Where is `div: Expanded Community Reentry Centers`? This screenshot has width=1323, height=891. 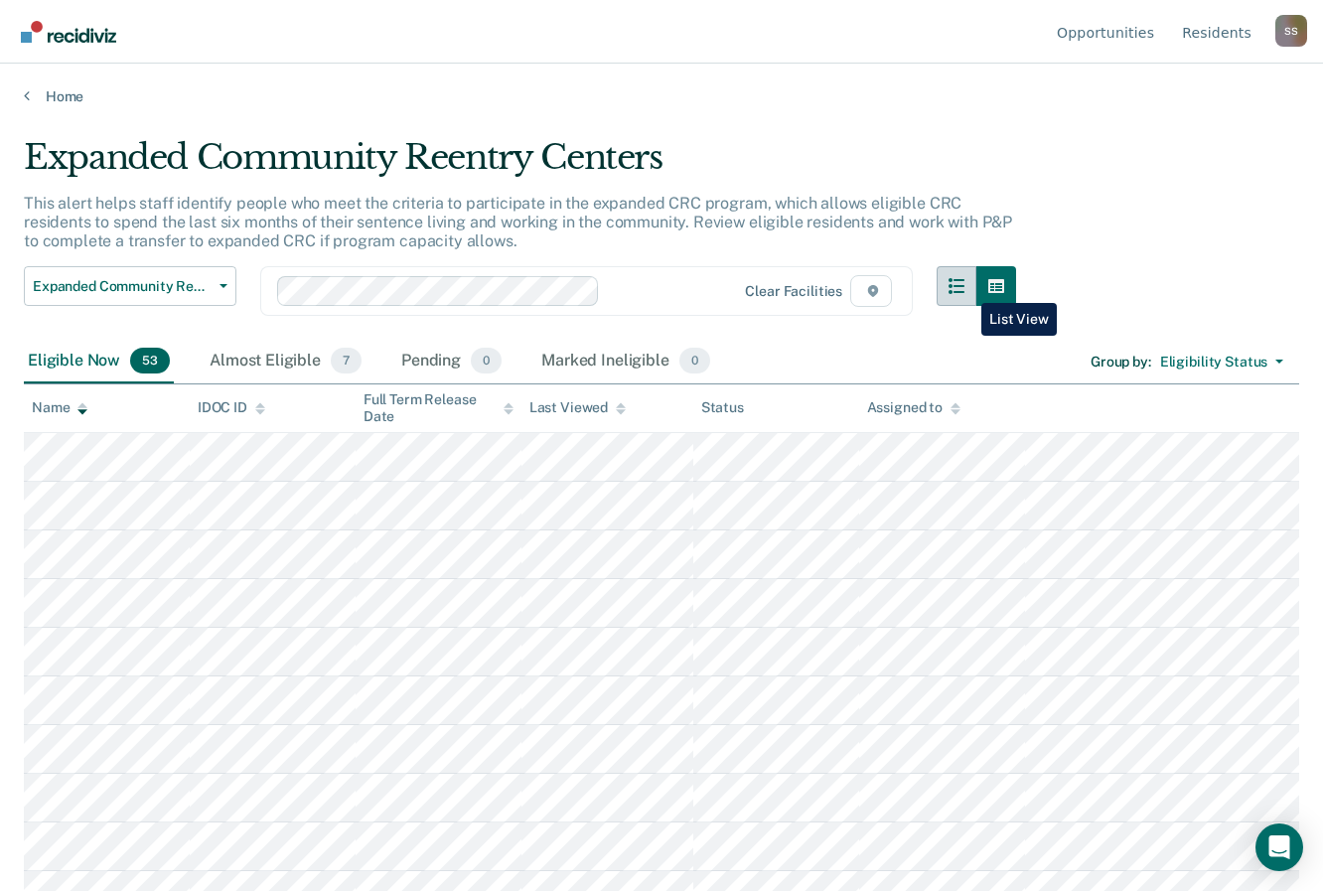 div: Expanded Community Reentry Centers is located at coordinates (519, 165).